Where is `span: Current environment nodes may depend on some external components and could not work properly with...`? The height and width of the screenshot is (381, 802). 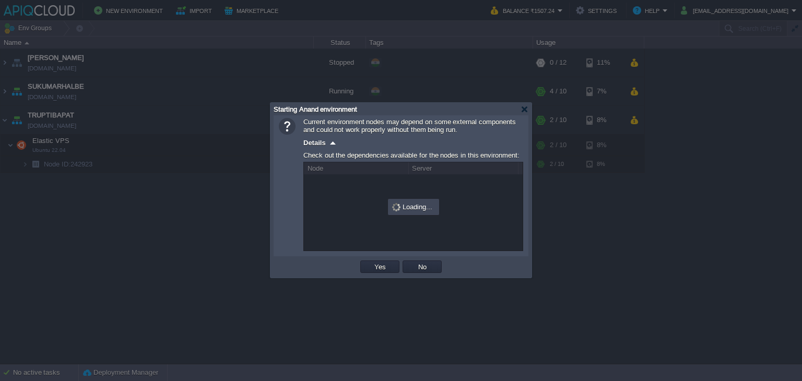 span: Current environment nodes may depend on some external components and could not work properly with... is located at coordinates (410, 126).